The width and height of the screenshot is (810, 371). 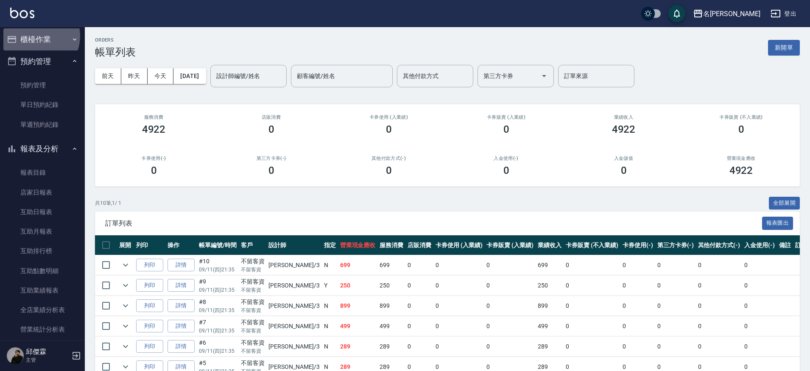 What do you see at coordinates (42, 125) in the screenshot?
I see `a: 單週預約紀錄` at bounding box center [42, 125].